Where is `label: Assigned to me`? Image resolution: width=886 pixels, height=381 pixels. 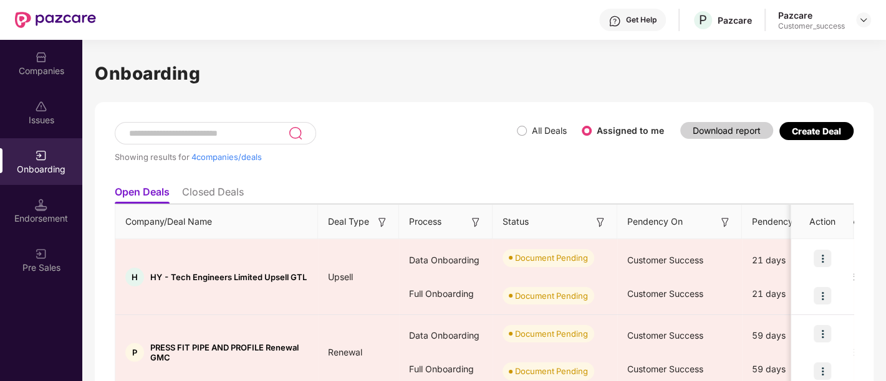
label: Assigned to me is located at coordinates (630, 130).